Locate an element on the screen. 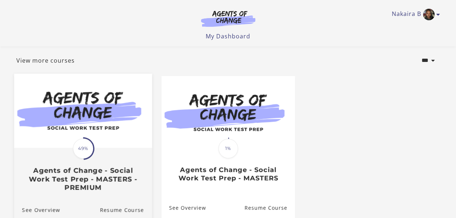  img: Agents of Change Logo is located at coordinates (228, 19).